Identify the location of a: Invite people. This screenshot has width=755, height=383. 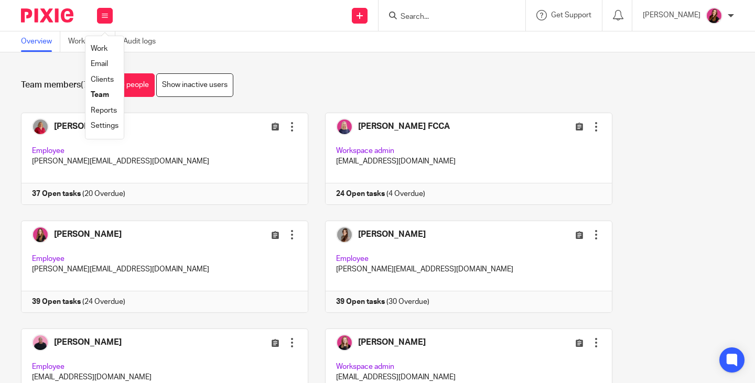
(128, 85).